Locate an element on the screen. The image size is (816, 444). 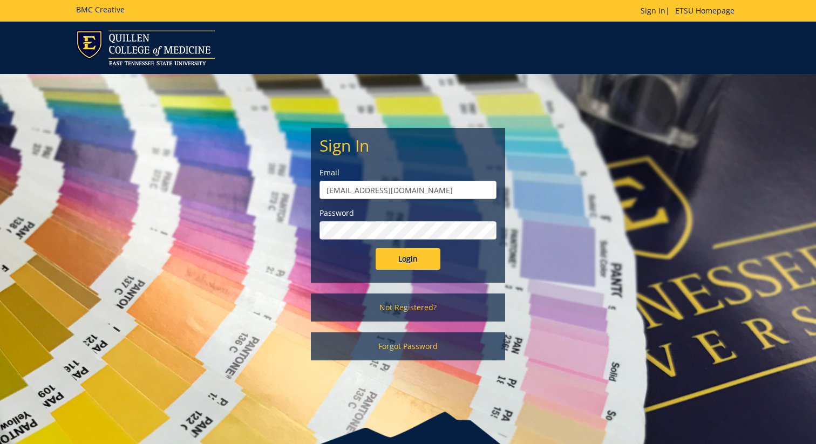
img: ETSU logo is located at coordinates (145, 47).